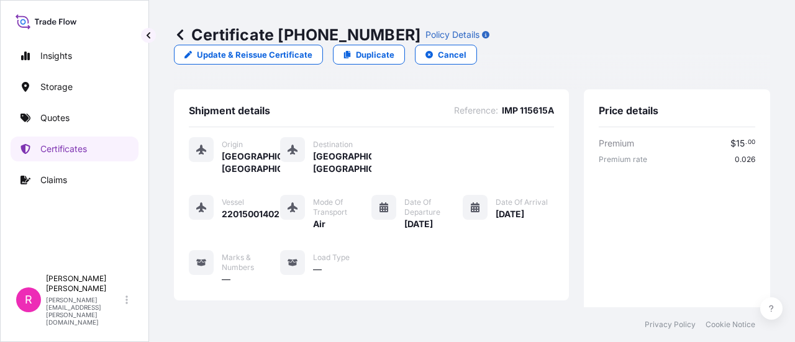 The image size is (795, 342). Describe the element at coordinates (55, 118) in the screenshot. I see `p: Quotes` at that location.